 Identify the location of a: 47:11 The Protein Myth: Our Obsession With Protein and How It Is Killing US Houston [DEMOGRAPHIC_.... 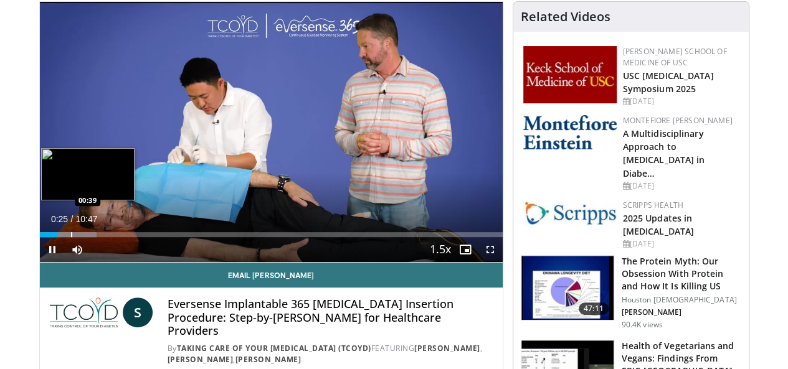
(631, 293).